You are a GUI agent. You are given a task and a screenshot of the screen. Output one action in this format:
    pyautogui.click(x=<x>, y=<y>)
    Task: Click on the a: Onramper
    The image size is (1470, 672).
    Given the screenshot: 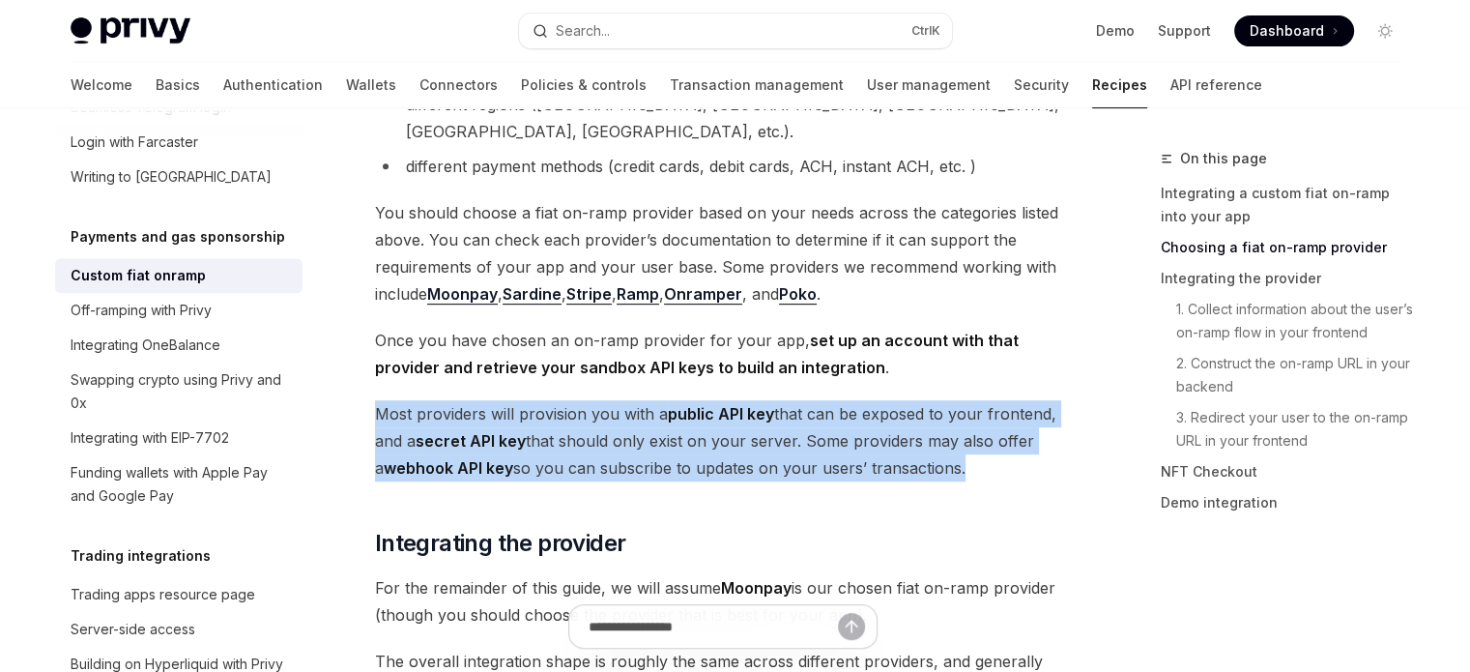 What is the action you would take?
    pyautogui.click(x=703, y=294)
    